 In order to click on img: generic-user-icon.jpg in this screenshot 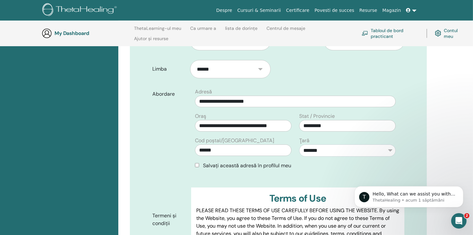, I will do `click(47, 33)`.